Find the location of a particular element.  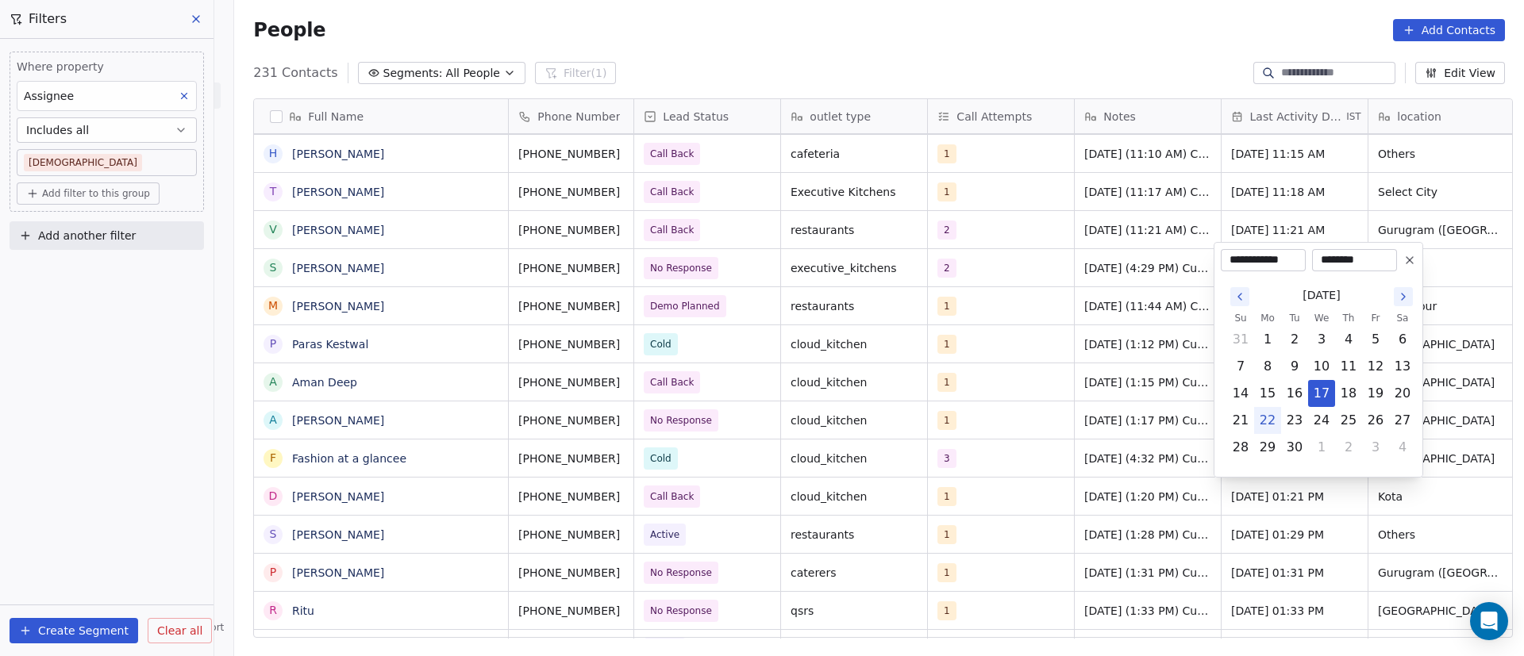

button: Friday, September 5th, 2025 is located at coordinates (1376, 340).